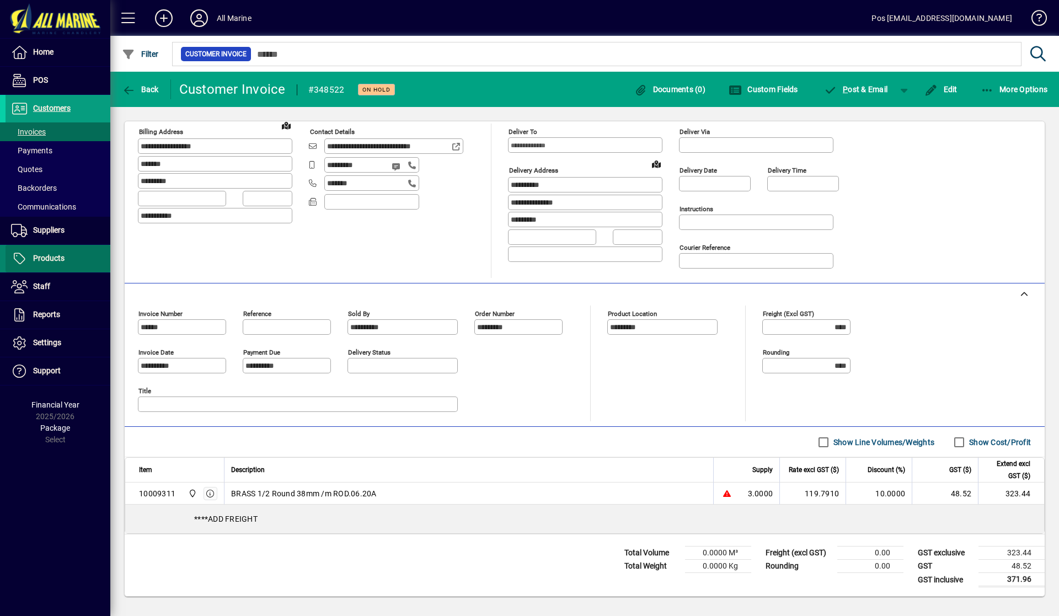  I want to click on span: On hold, so click(376, 89).